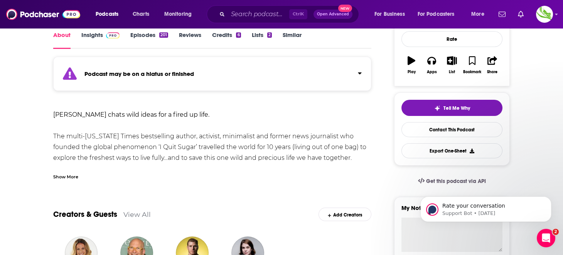 The image size is (563, 255). I want to click on a: Lists2, so click(262, 40).